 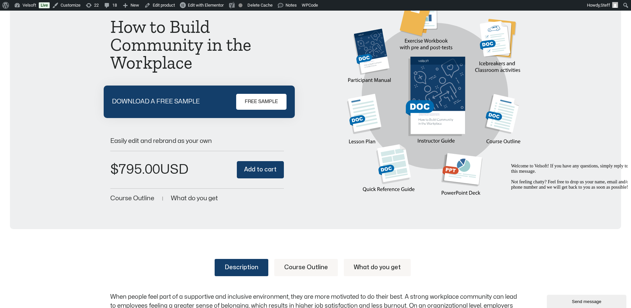 What do you see at coordinates (194, 198) in the screenshot?
I see `span: What do you get` at bounding box center [194, 198].